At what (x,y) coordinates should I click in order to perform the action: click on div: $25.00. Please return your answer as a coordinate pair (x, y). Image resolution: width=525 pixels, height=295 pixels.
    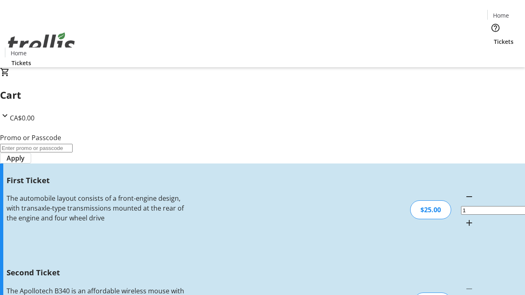
    Looking at the image, I should click on (430, 210).